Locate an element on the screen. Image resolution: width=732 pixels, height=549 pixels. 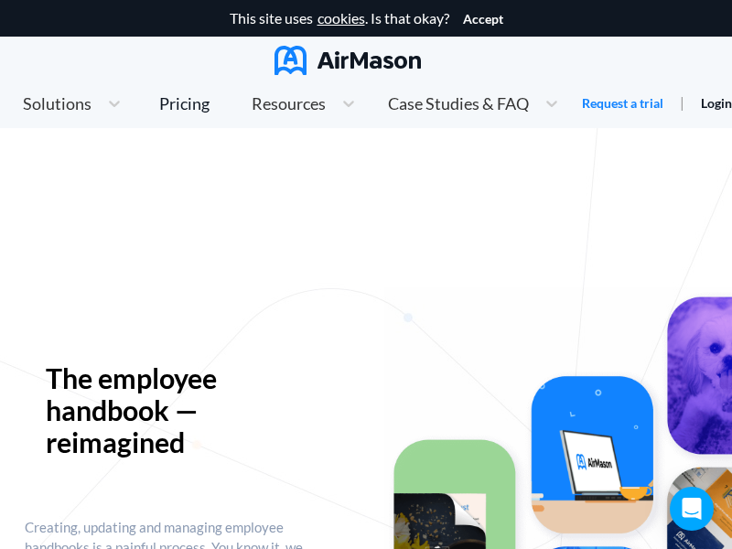
div: Pricing is located at coordinates (184, 103).